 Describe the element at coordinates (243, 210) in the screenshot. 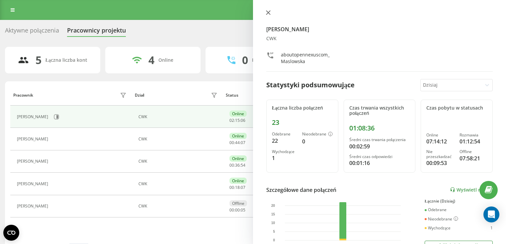

I see `span: 05` at that location.